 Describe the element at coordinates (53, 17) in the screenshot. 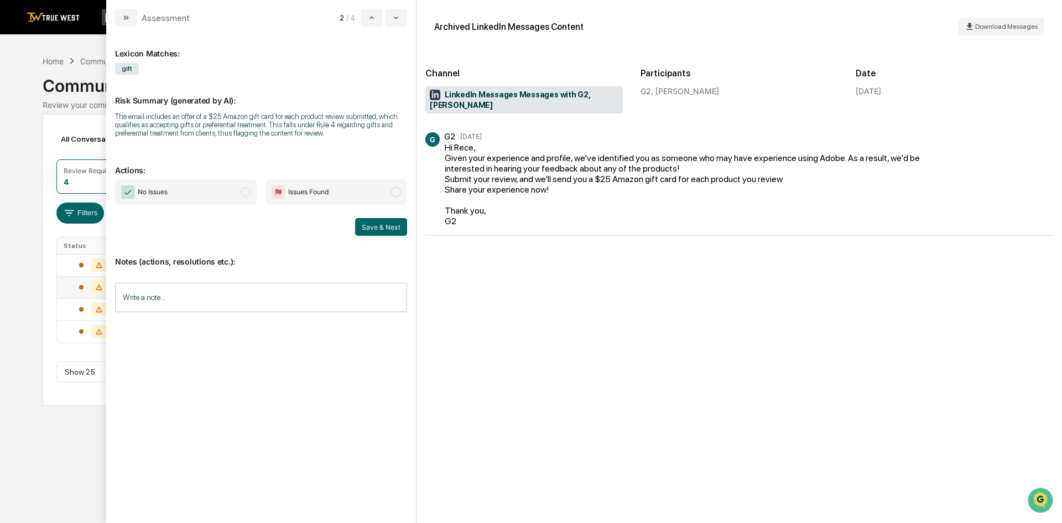

I see `img: logo` at that location.